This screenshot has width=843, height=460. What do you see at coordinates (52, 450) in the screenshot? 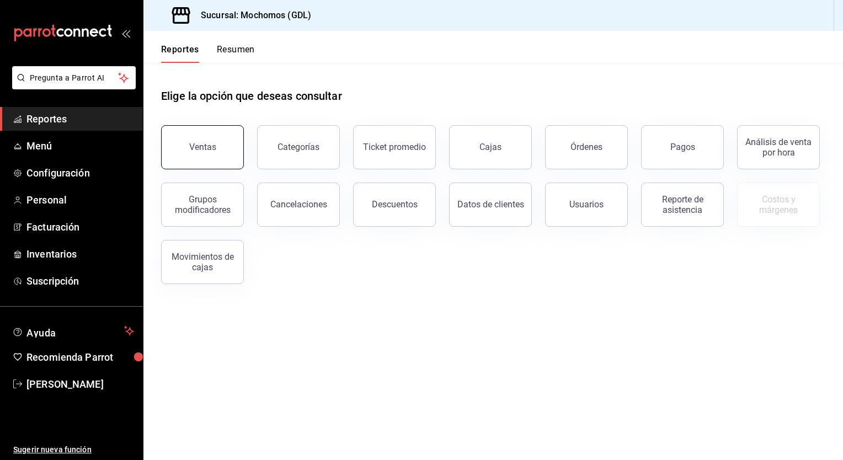
I see `font: Sugerir nueva función` at bounding box center [52, 450].